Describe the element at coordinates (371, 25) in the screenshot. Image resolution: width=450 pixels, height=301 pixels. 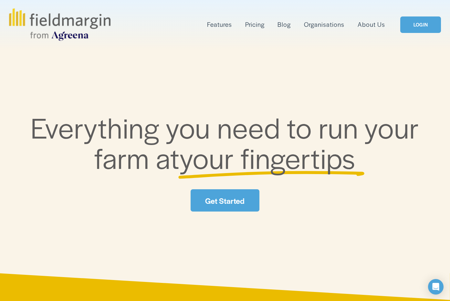
I see `a: About Us` at that location.